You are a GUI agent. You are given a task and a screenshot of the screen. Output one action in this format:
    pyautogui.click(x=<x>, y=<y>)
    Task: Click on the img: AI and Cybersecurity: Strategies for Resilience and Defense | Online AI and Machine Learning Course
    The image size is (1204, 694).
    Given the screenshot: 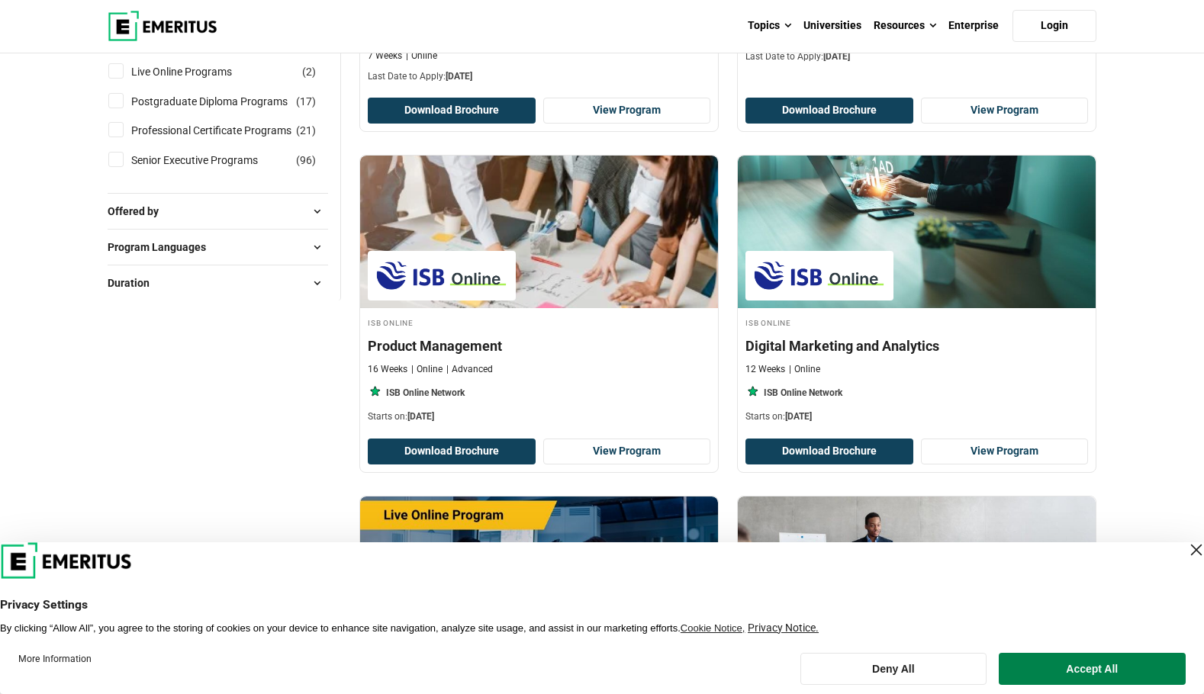 What is the action you would take?
    pyautogui.click(x=539, y=573)
    